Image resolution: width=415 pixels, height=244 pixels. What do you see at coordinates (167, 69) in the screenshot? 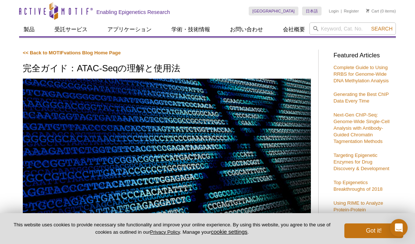
I see `h1: 完全ガイド：ATAC-Seqの理解と使用法` at bounding box center [167, 69].